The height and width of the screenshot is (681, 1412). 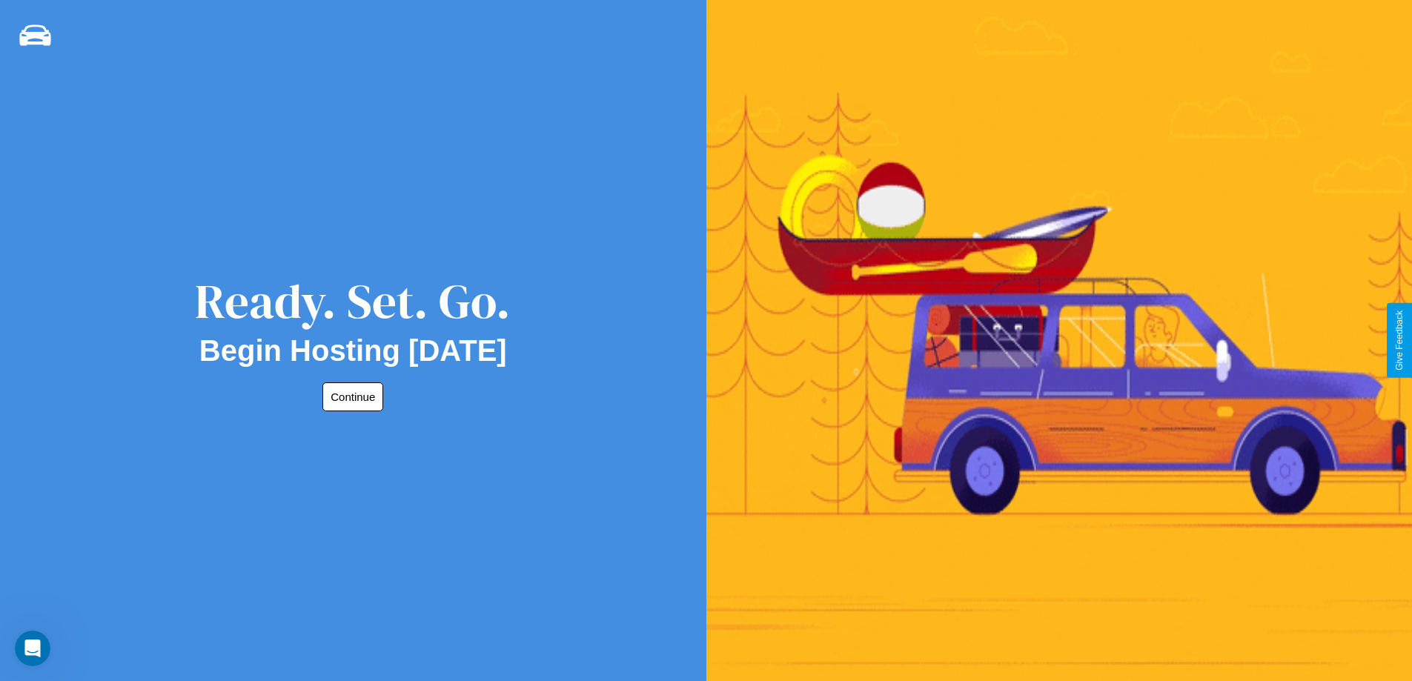 I want to click on button: Continue, so click(x=353, y=396).